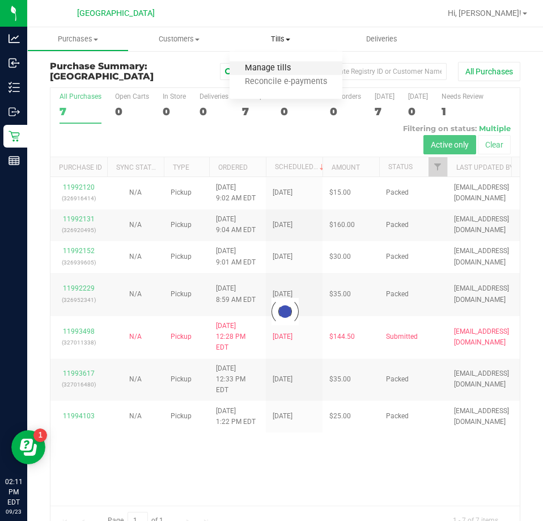 Image resolution: width=543 pixels, height=521 pixels. What do you see at coordinates (179, 39) in the screenshot?
I see `span: Customers` at bounding box center [179, 39].